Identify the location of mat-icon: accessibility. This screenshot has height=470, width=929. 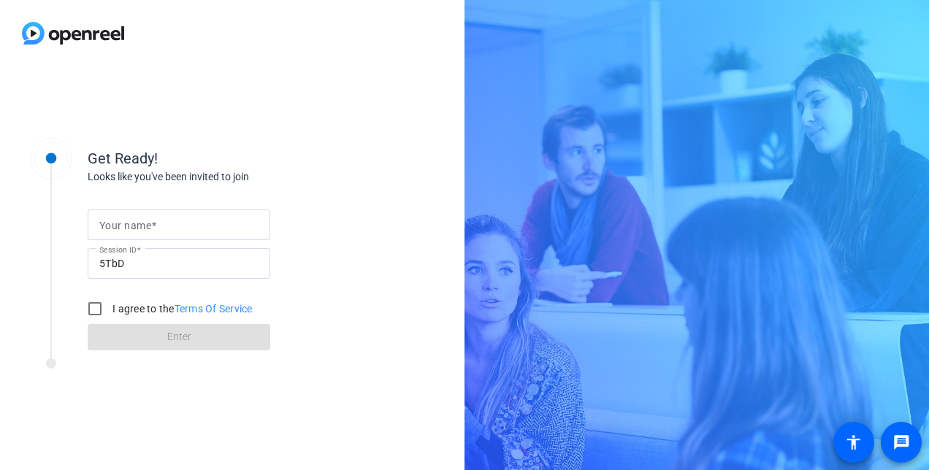
(854, 442).